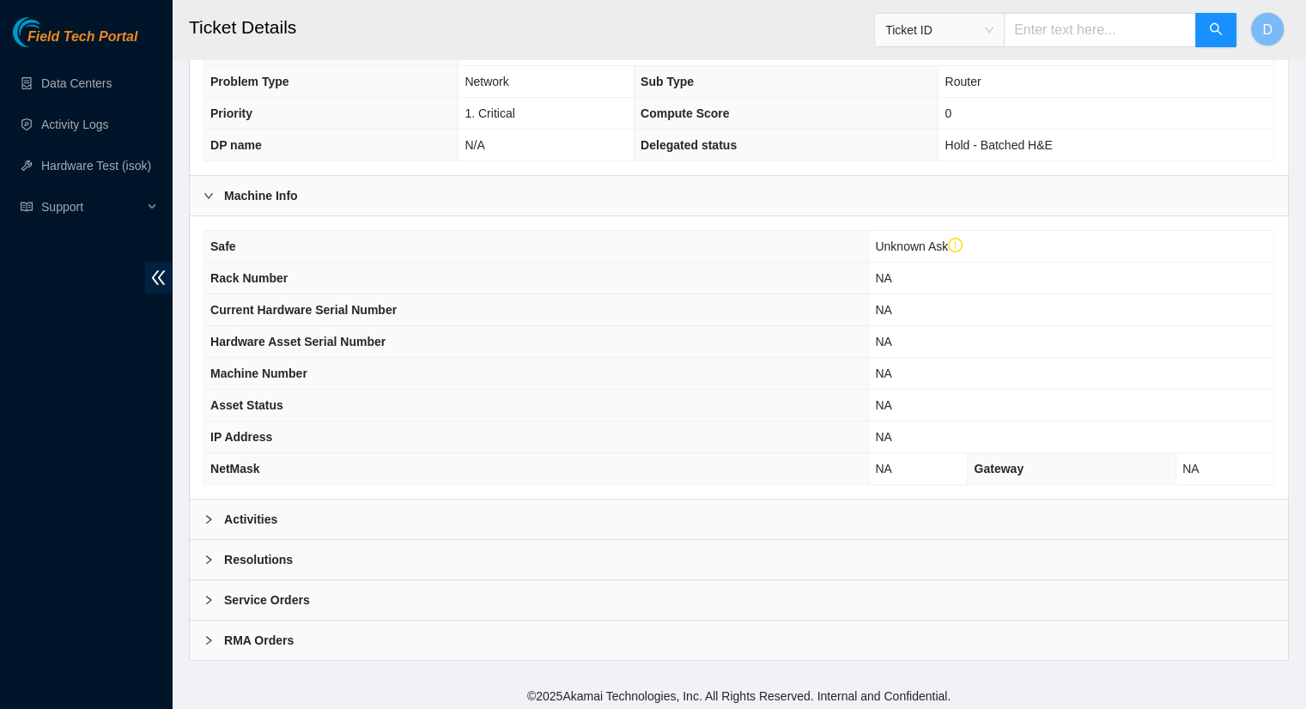 This screenshot has height=709, width=1306. I want to click on span: IP Address, so click(241, 437).